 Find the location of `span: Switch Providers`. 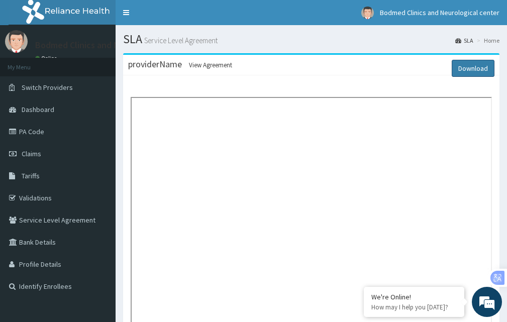

span: Switch Providers is located at coordinates (47, 87).